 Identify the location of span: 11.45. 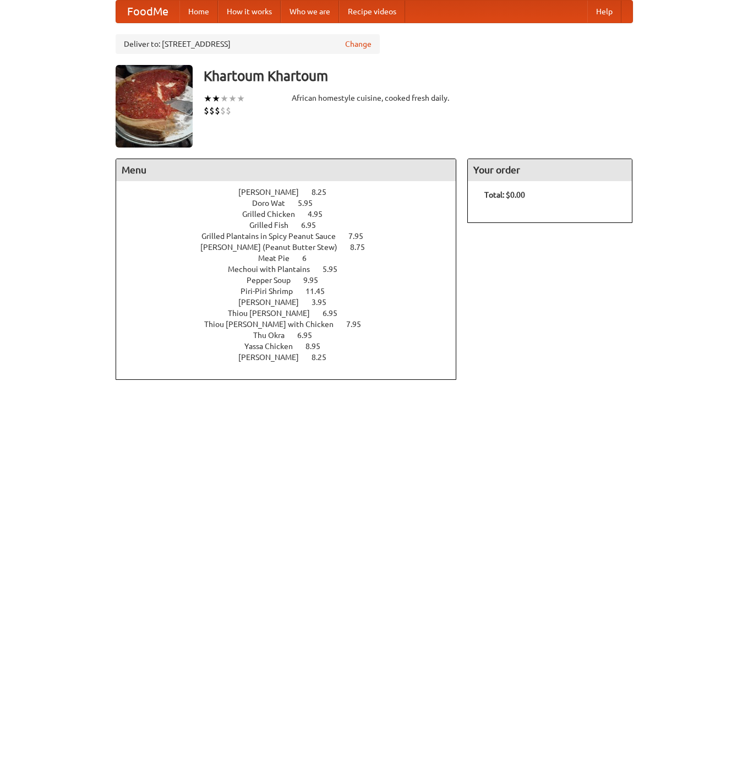
(320, 291).